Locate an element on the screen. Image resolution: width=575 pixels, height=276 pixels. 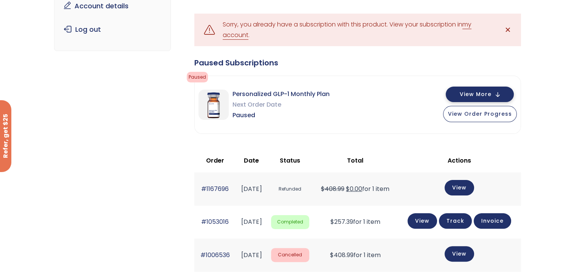
span: Cancelled is located at coordinates (290, 255).